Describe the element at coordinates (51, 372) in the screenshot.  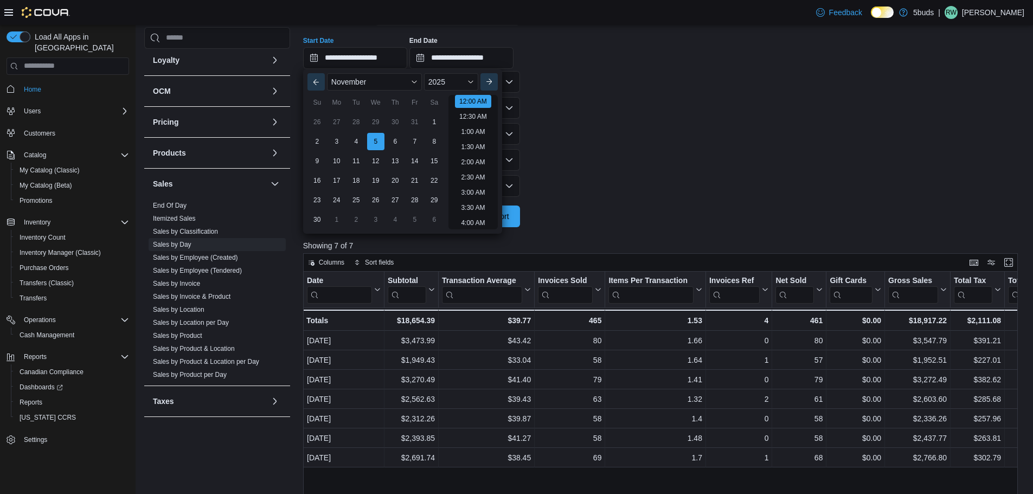
I see `a: Canadian Compliance` at that location.